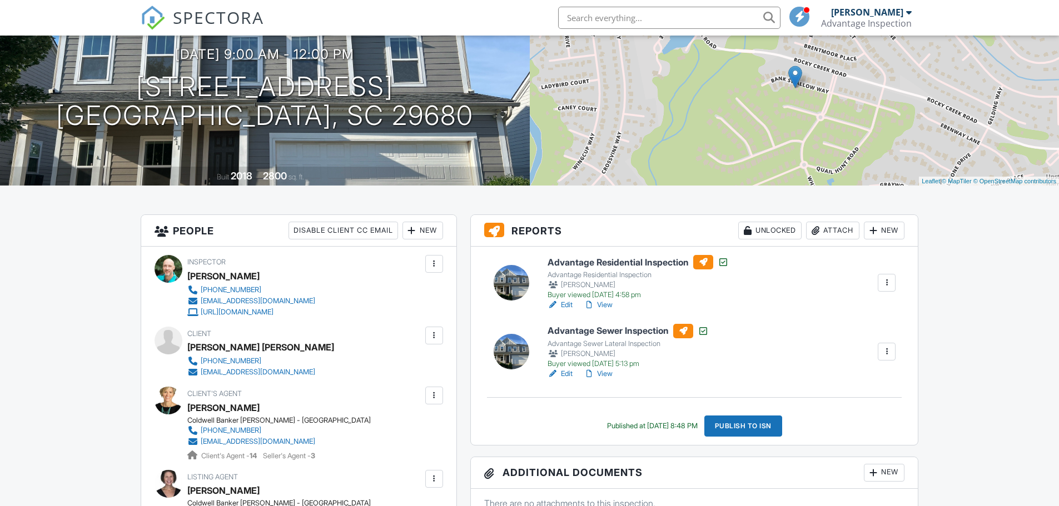 The height and width of the screenshot is (506, 1059). Describe the element at coordinates (957, 181) in the screenshot. I see `a: © MapTiler` at that location.